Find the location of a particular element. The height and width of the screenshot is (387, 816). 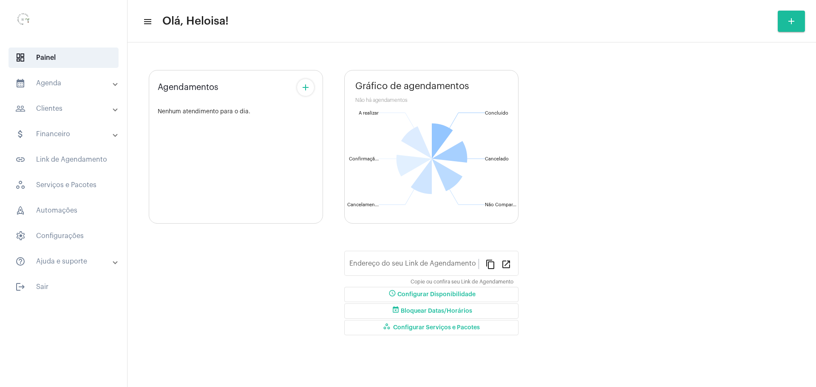

mat-icon: open_in_new is located at coordinates (506, 264).